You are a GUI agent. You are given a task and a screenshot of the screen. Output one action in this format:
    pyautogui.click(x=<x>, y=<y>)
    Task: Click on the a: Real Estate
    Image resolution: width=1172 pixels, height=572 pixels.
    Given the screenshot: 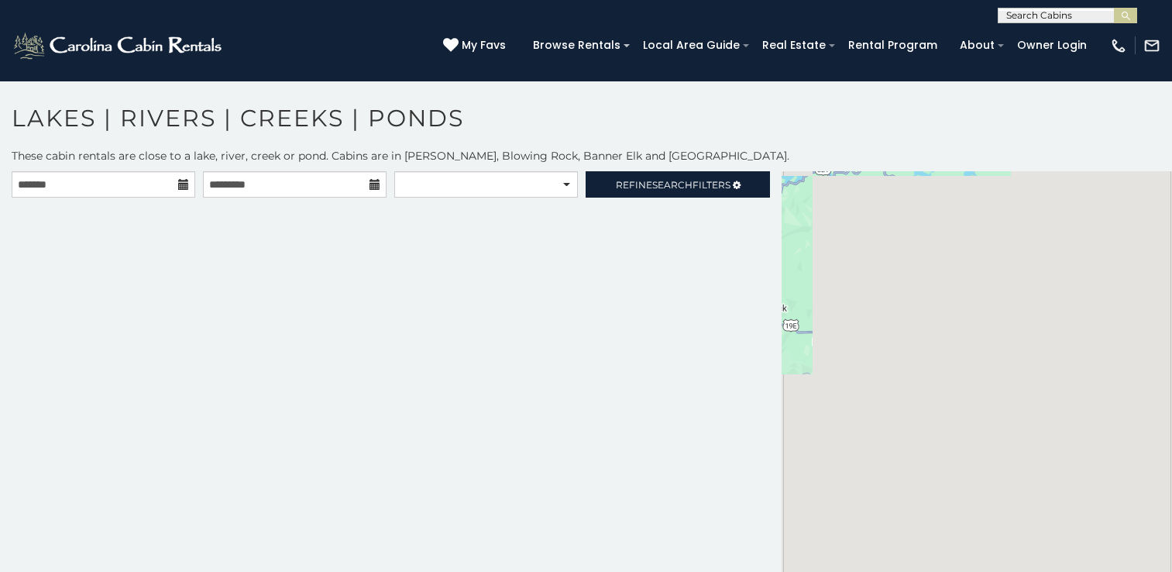 What is the action you would take?
    pyautogui.click(x=794, y=45)
    